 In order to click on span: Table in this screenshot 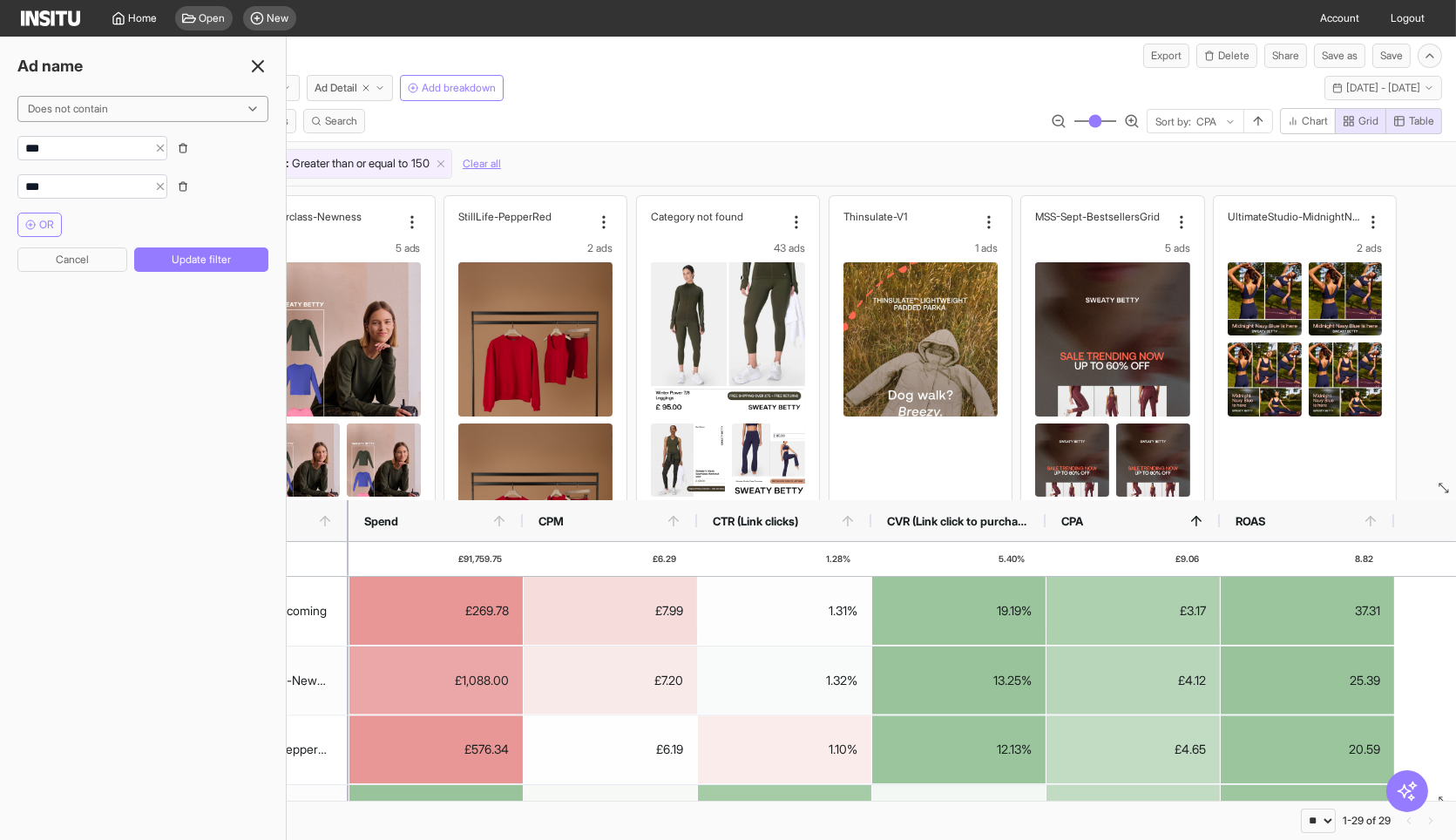, I will do `click(1421, 121)`.